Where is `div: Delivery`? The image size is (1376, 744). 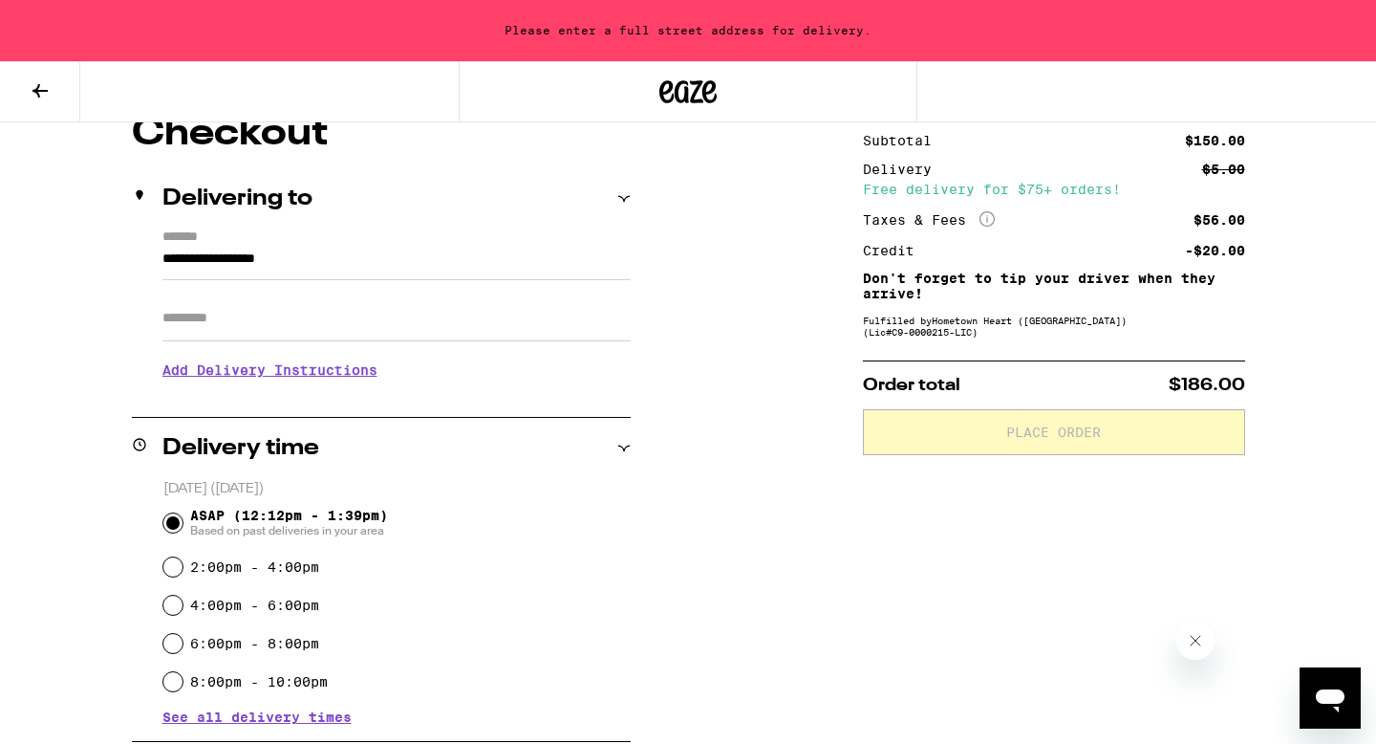 div: Delivery is located at coordinates (904, 169).